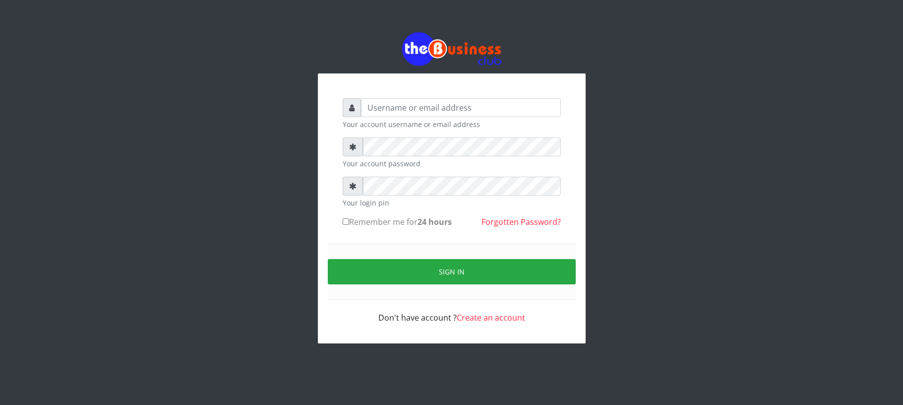 This screenshot has width=903, height=405. I want to click on b: 24 hours, so click(434, 222).